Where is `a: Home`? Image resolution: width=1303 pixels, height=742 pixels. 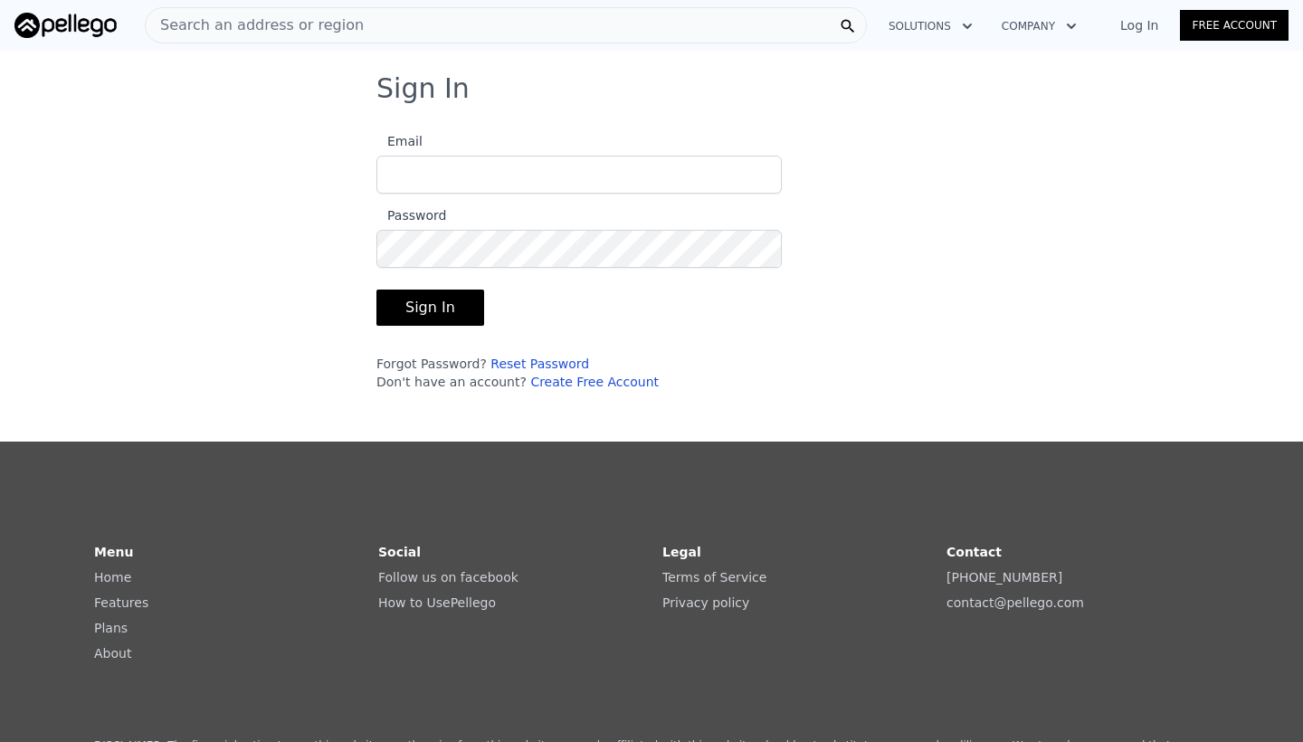 a: Home is located at coordinates (112, 577).